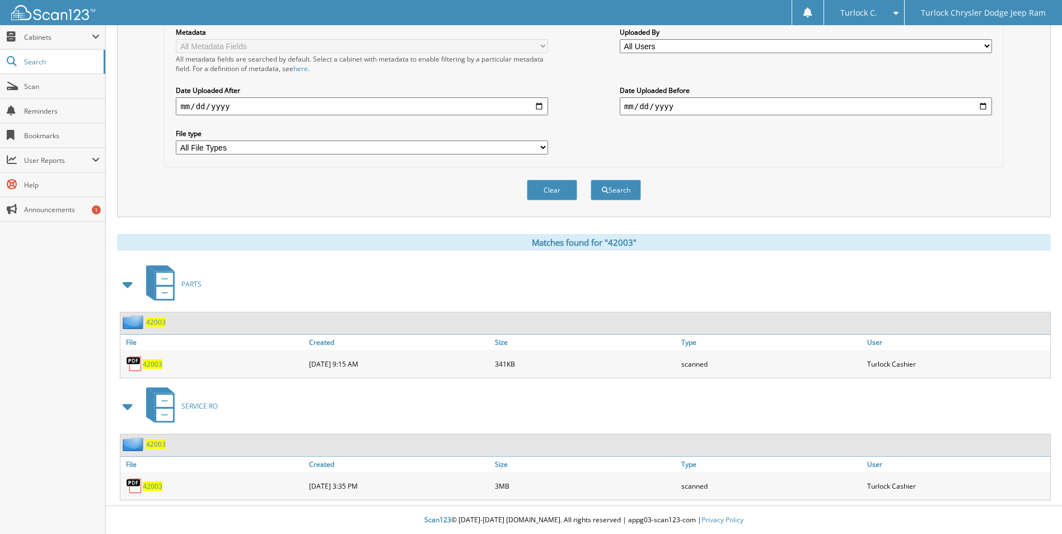 This screenshot has width=1062, height=534. I want to click on span: Reminders, so click(62, 111).